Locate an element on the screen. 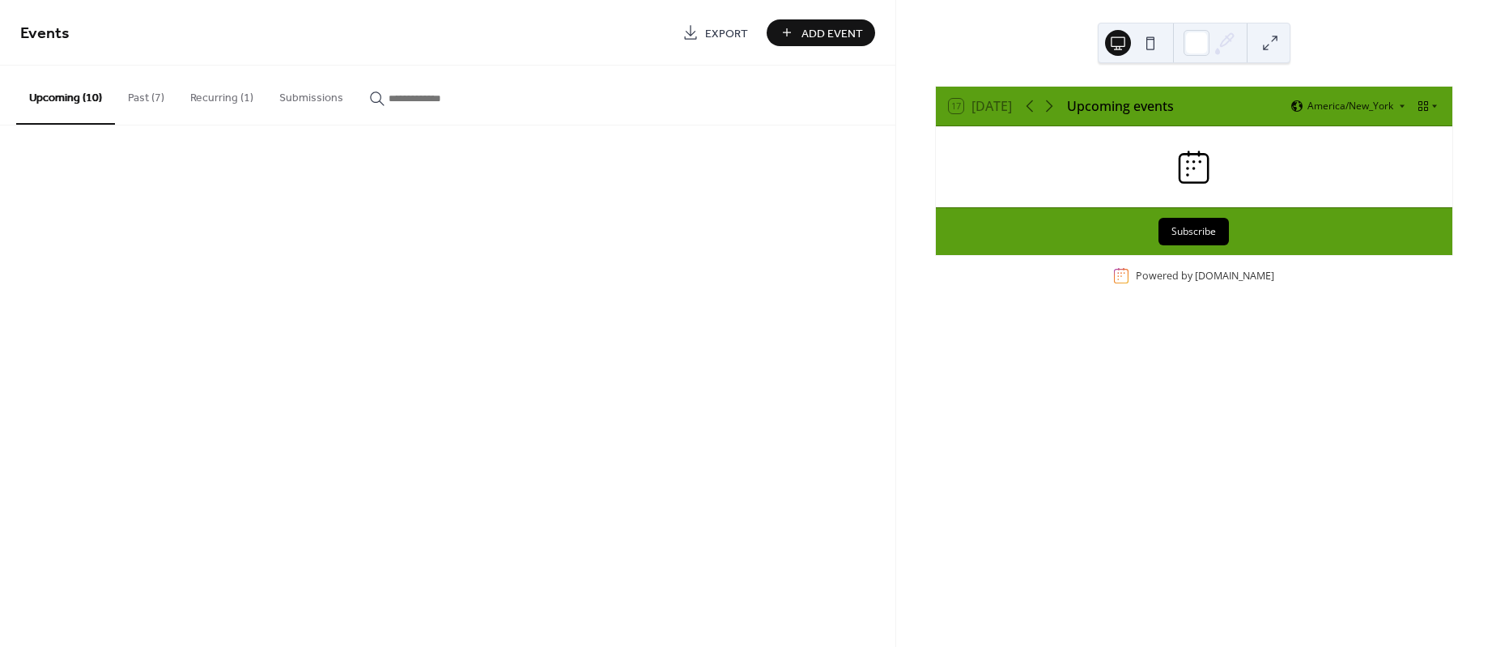  span: America/New_York is located at coordinates (1350, 106).